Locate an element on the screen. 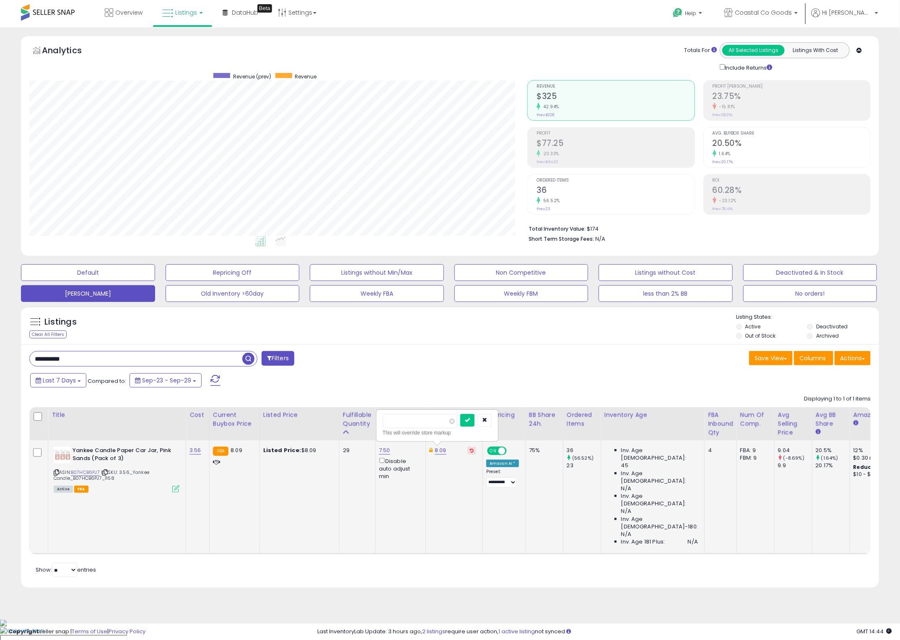 This screenshot has width=900, height=640. button: Weekly FBA is located at coordinates (377, 293).